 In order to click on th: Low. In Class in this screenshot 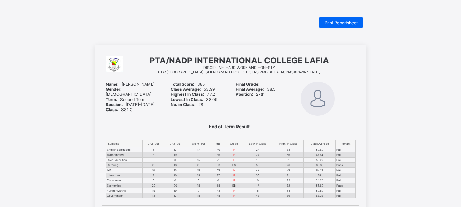, I will do `click(258, 144)`.